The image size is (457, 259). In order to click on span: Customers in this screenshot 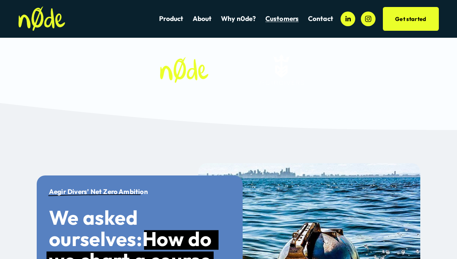, I will do `click(282, 19)`.